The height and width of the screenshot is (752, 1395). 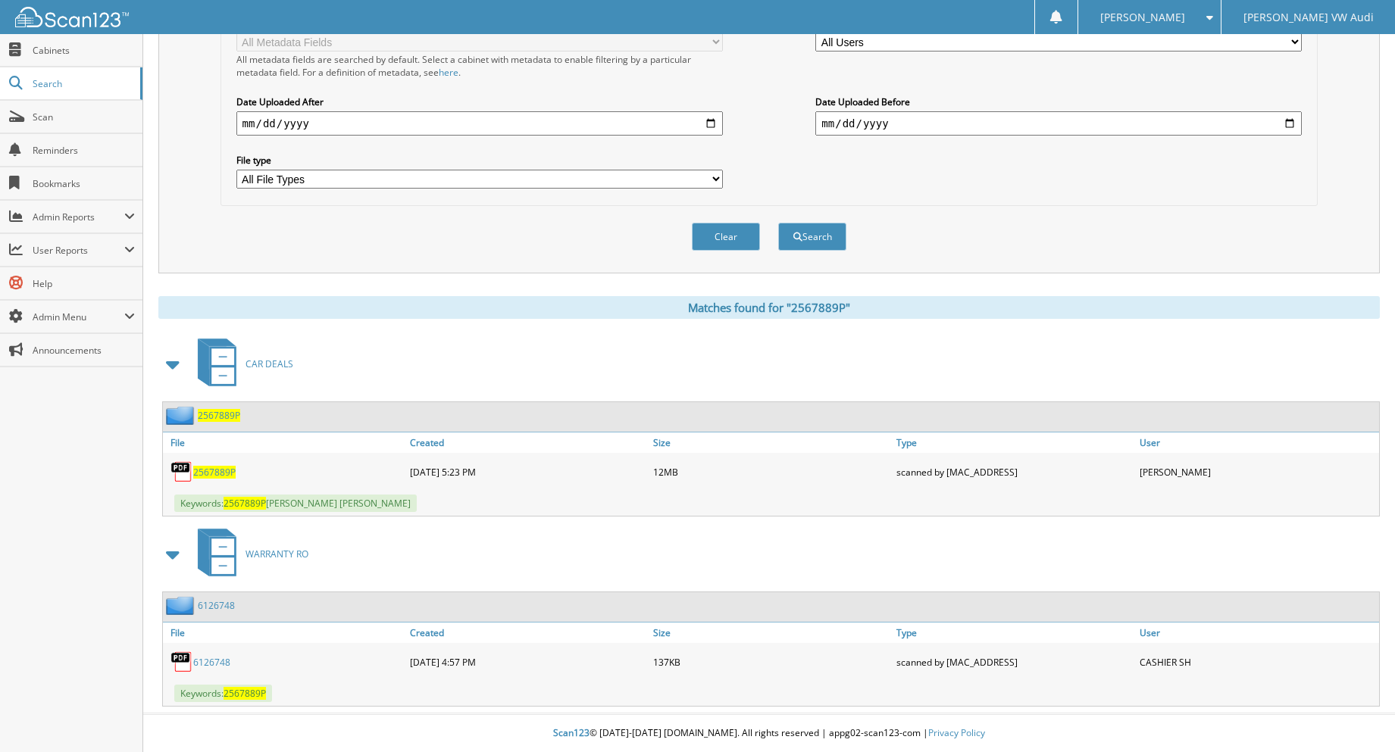 What do you see at coordinates (769, 308) in the screenshot?
I see `div: Matches found for "2567889P"` at bounding box center [769, 308].